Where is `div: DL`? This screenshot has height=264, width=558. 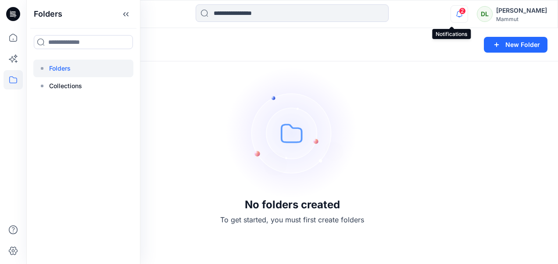 div: DL is located at coordinates (485, 14).